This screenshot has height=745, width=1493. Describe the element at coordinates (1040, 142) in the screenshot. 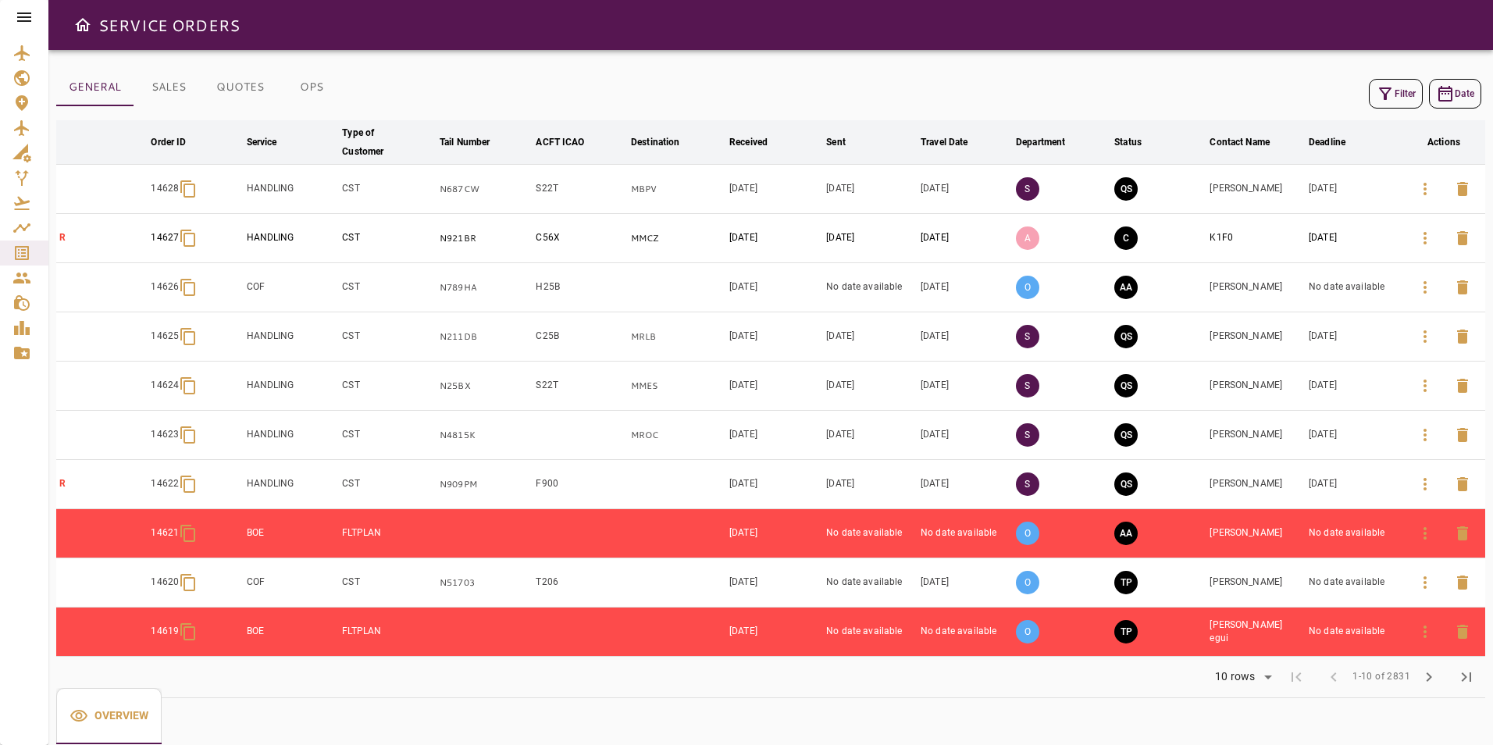

I see `div: Department` at that location.